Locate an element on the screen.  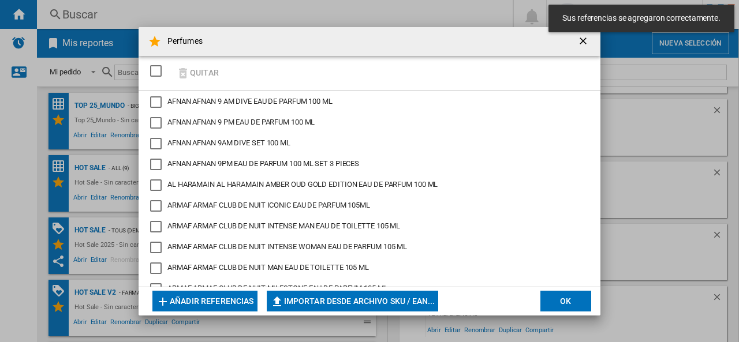
span: ARMAF ARMAF CLUB DE NUIT MILESTONE EAU DE PARFUM 105 ML is located at coordinates (278, 288).